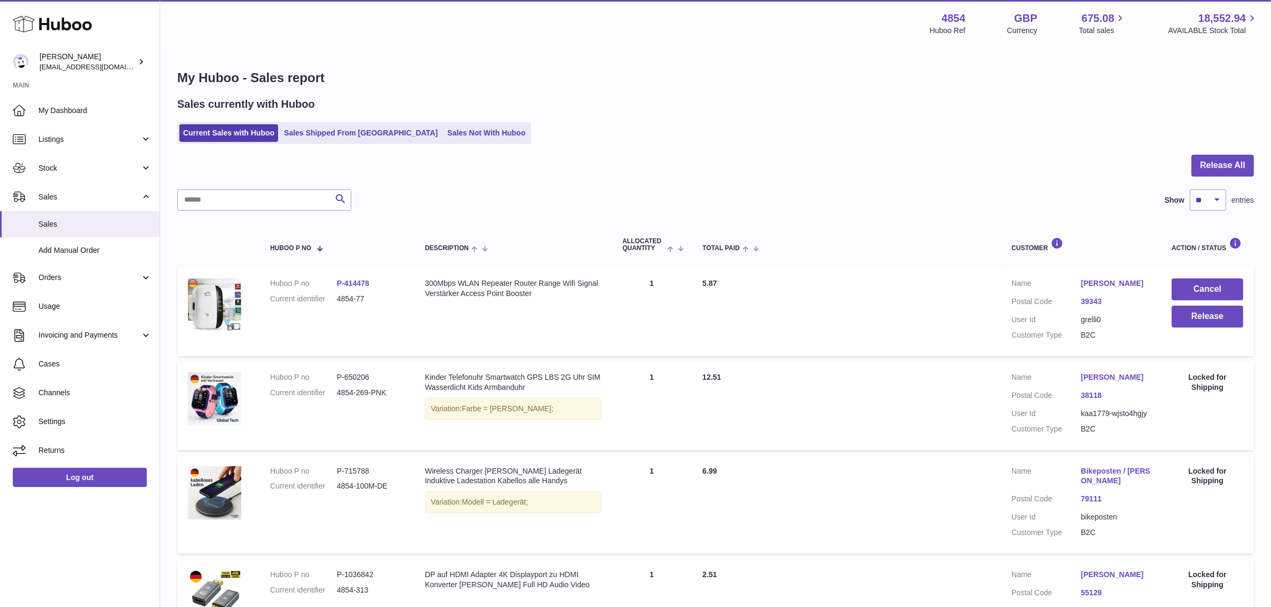 This screenshot has height=607, width=1271. Describe the element at coordinates (1212, 30) in the screenshot. I see `span: AVAILABLE Stock Total` at that location.